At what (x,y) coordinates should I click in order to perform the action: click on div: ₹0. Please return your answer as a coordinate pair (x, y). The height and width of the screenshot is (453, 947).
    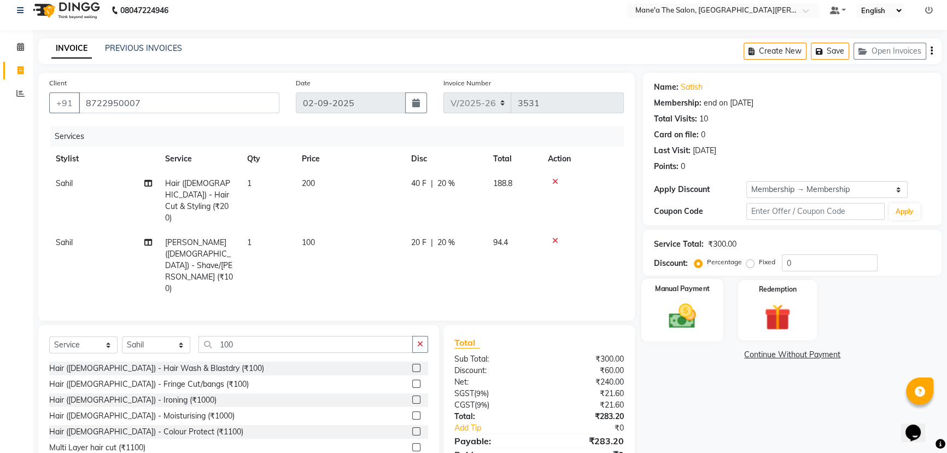
    Looking at the image, I should click on (593, 427).